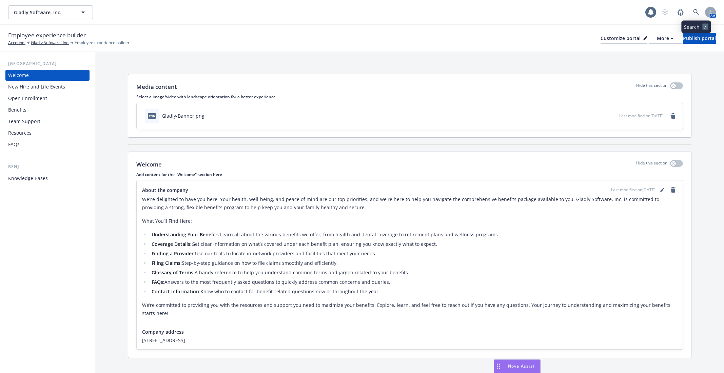  I want to click on span: Gladly Software, Inc., so click(43, 12).